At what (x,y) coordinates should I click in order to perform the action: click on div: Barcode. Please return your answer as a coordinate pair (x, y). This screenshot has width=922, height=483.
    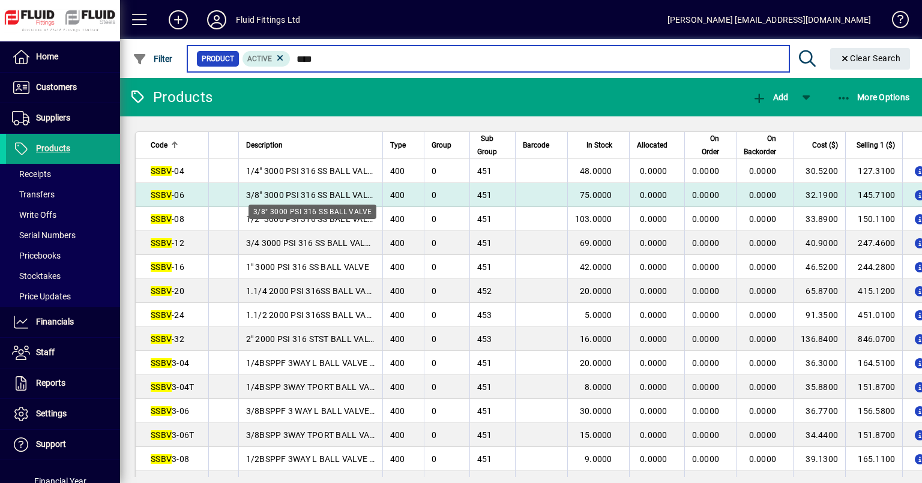
    Looking at the image, I should click on (541, 145).